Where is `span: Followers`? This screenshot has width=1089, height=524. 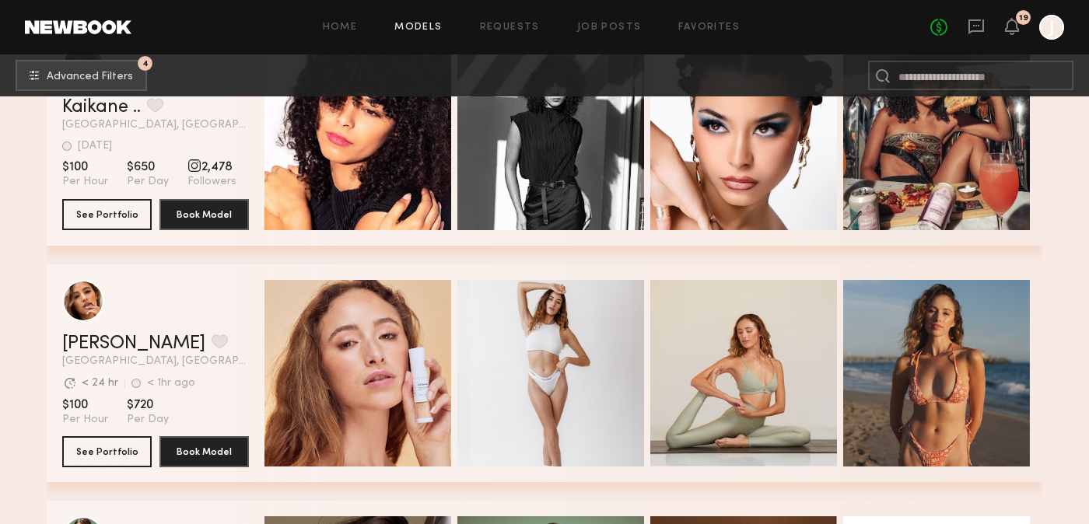
span: Followers is located at coordinates (212, 182).